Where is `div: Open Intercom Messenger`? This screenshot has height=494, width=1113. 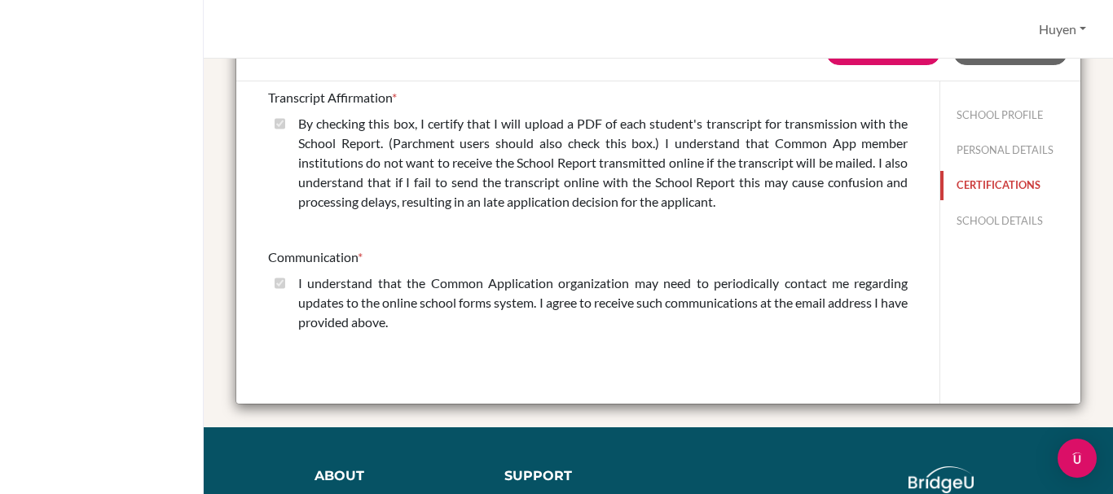 div: Open Intercom Messenger is located at coordinates (1077, 459).